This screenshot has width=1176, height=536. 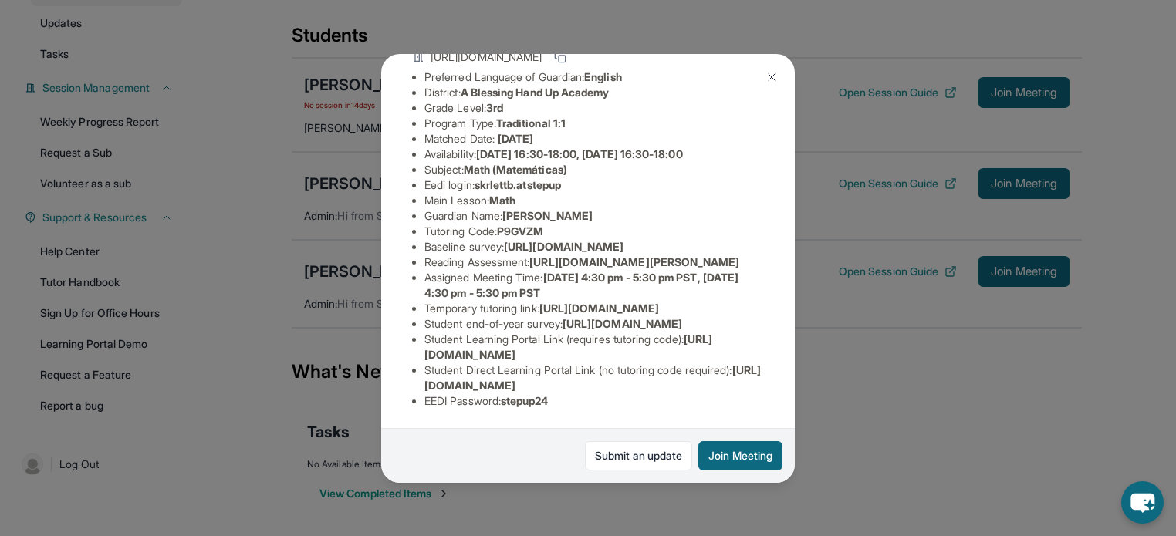 What do you see at coordinates (594, 347) in the screenshot?
I see `li: Student Learning Portal Link (requires tutoring code) :` at bounding box center [594, 347].